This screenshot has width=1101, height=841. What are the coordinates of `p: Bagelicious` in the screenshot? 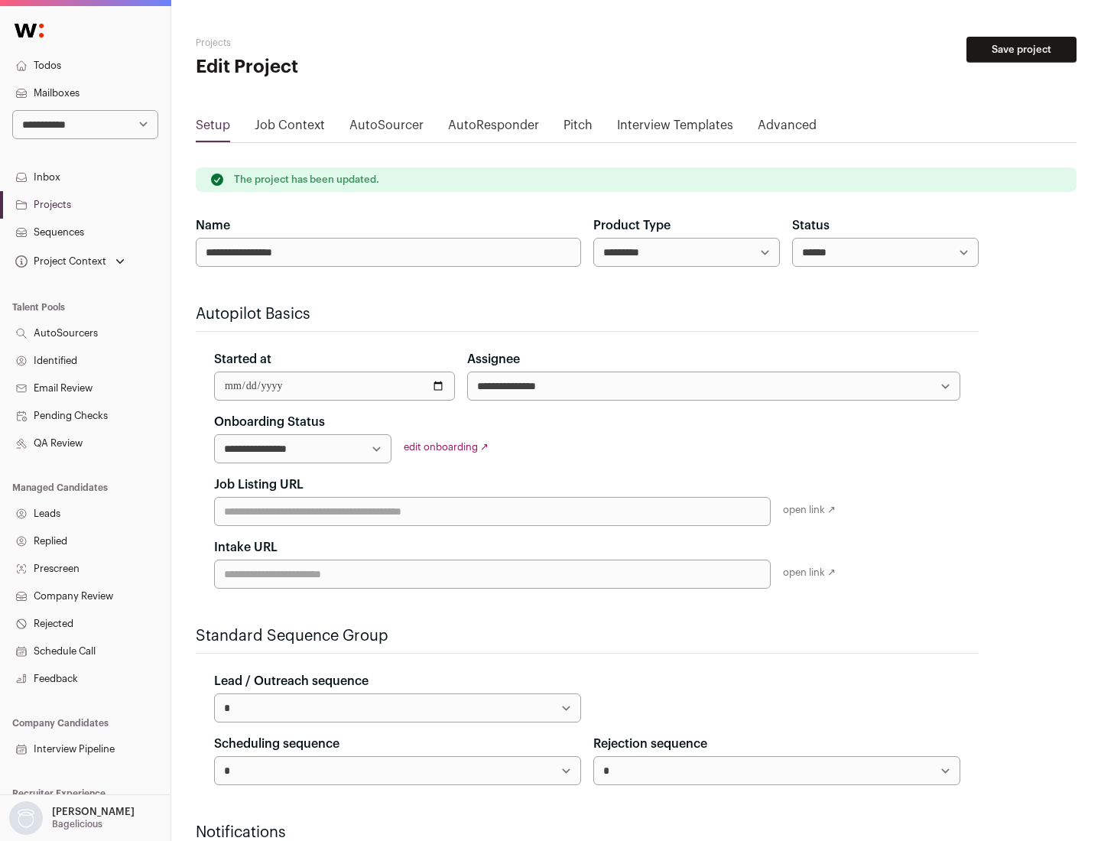 It's located at (77, 824).